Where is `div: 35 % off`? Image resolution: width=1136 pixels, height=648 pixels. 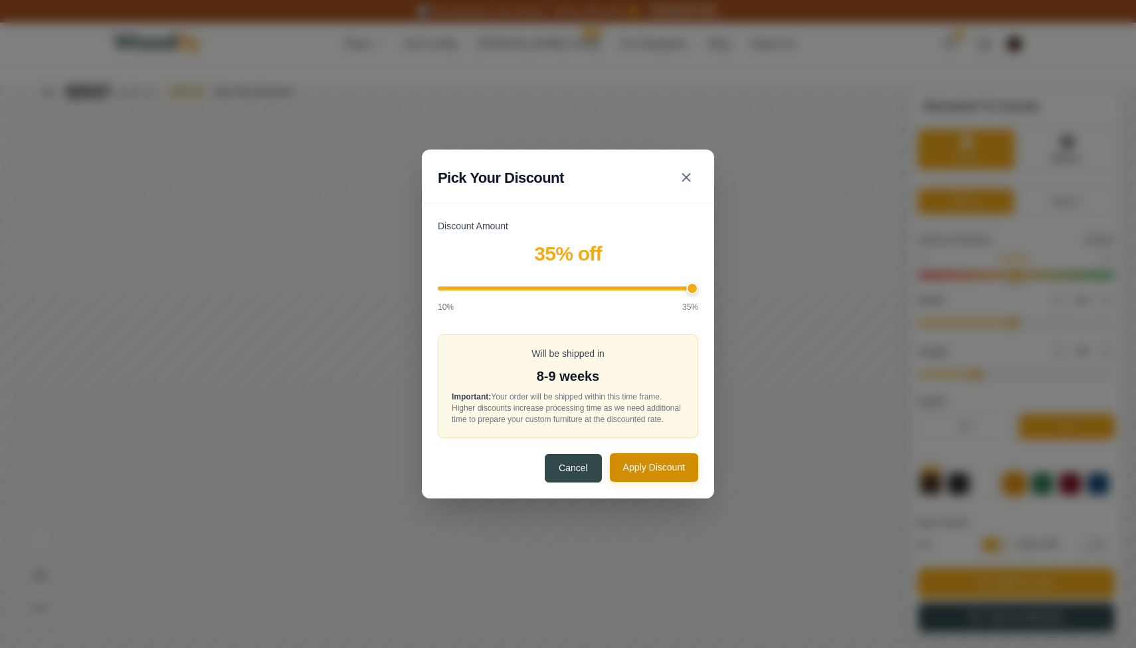 div: 35 % off is located at coordinates (568, 253).